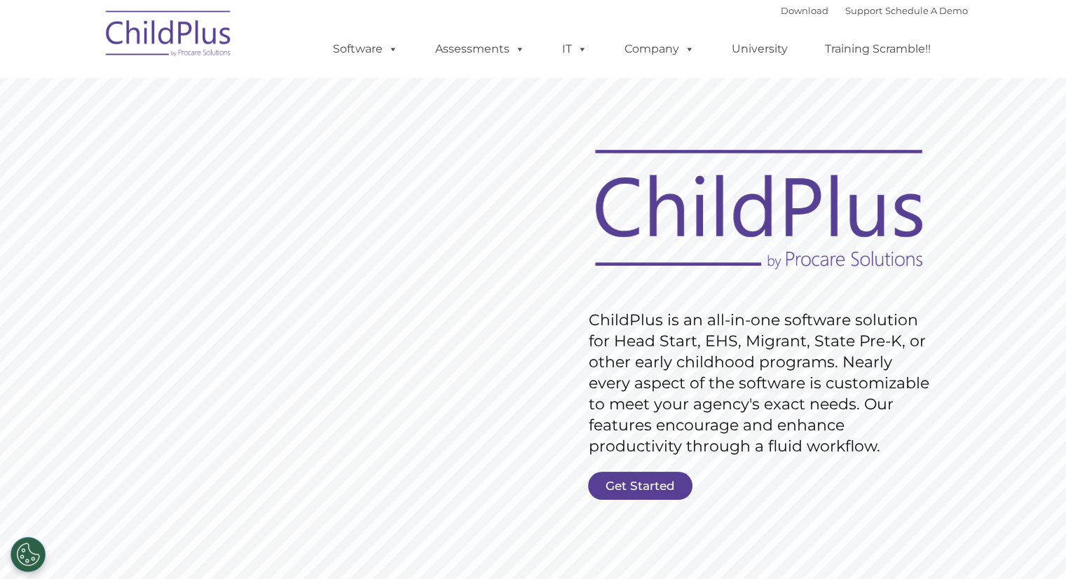 The image size is (1066, 579). Describe the element at coordinates (365, 49) in the screenshot. I see `a: Software` at that location.